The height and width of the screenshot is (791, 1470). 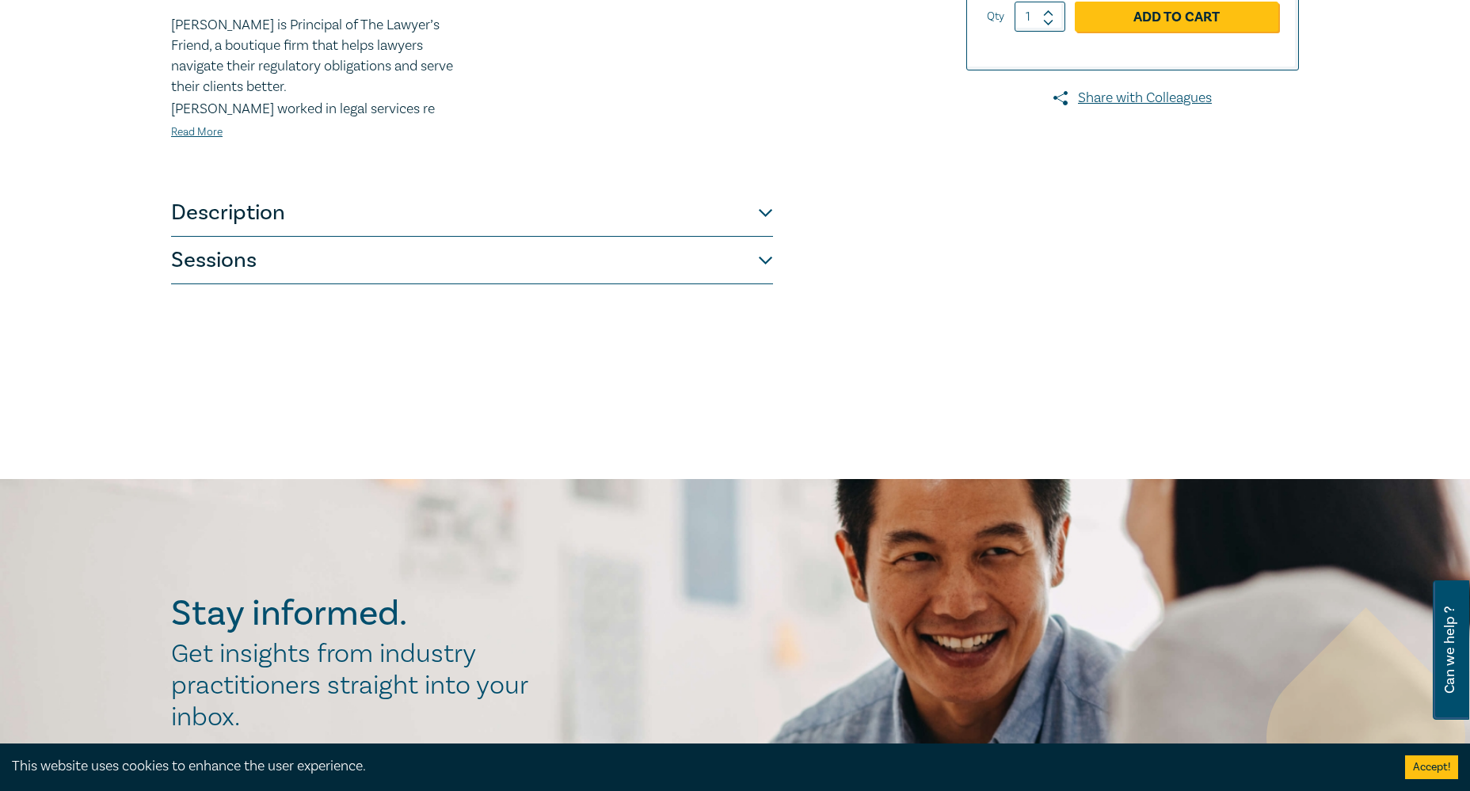 I want to click on input: 1, so click(x=1040, y=17).